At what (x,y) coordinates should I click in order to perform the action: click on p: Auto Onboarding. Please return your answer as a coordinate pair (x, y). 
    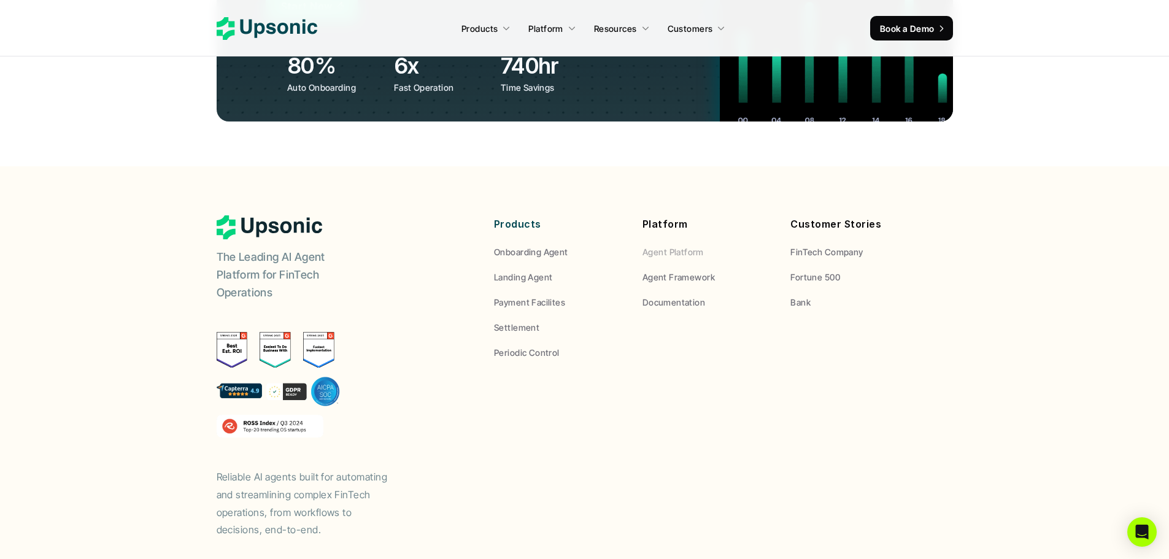
    Looking at the image, I should click on (336, 87).